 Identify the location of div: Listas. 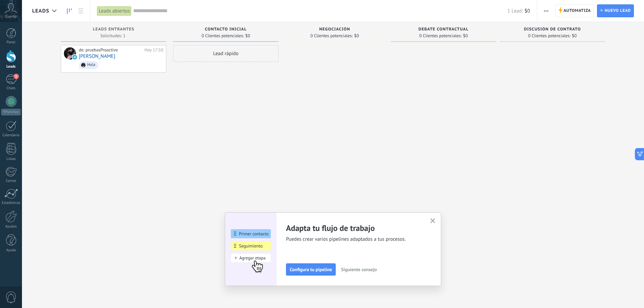
(11, 159).